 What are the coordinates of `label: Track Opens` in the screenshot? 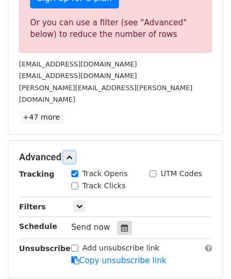 It's located at (105, 174).